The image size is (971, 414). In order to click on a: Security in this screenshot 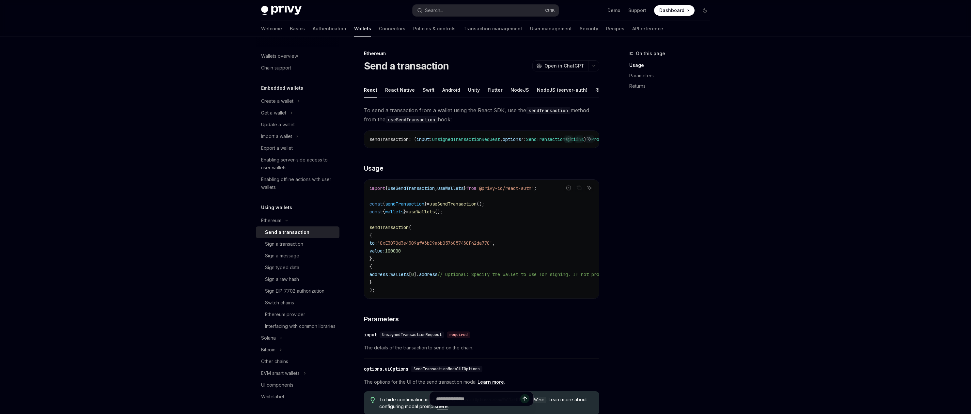, I will do `click(589, 29)`.